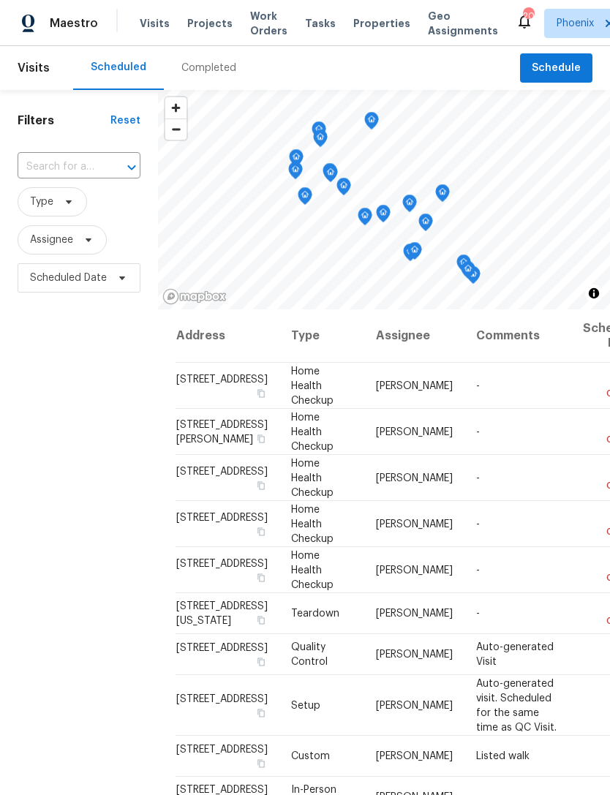 The width and height of the screenshot is (610, 795). What do you see at coordinates (594, 293) in the screenshot?
I see `span: Toggle attribution` at bounding box center [594, 293].